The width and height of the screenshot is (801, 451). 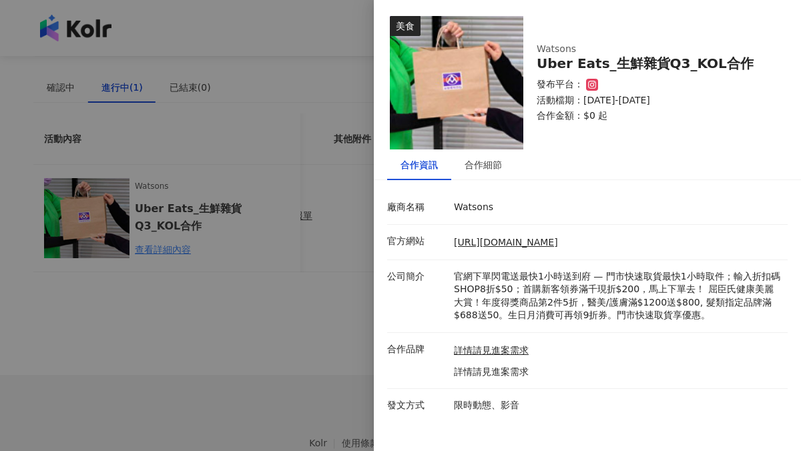 What do you see at coordinates (457, 83) in the screenshot?
I see `img: 詳情請見進案需求` at bounding box center [457, 83].